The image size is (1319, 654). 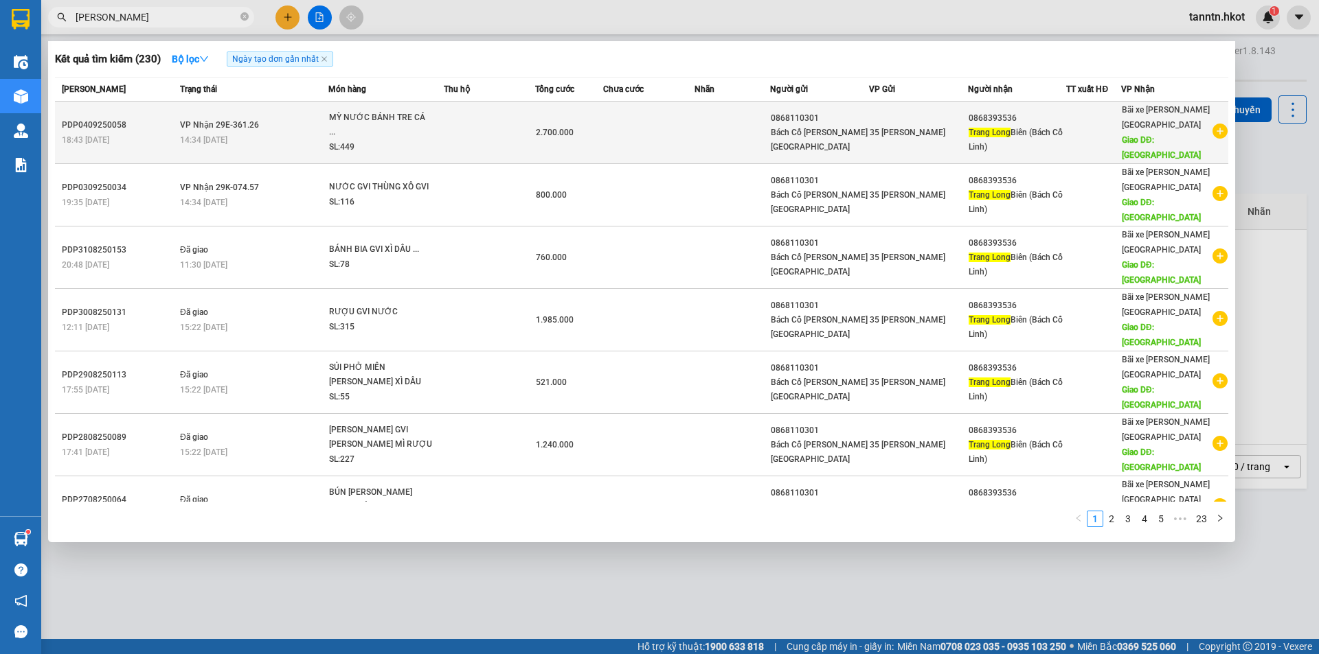 I want to click on input: Tìm tên, số ĐT hoặc mã đơn, so click(x=157, y=17).